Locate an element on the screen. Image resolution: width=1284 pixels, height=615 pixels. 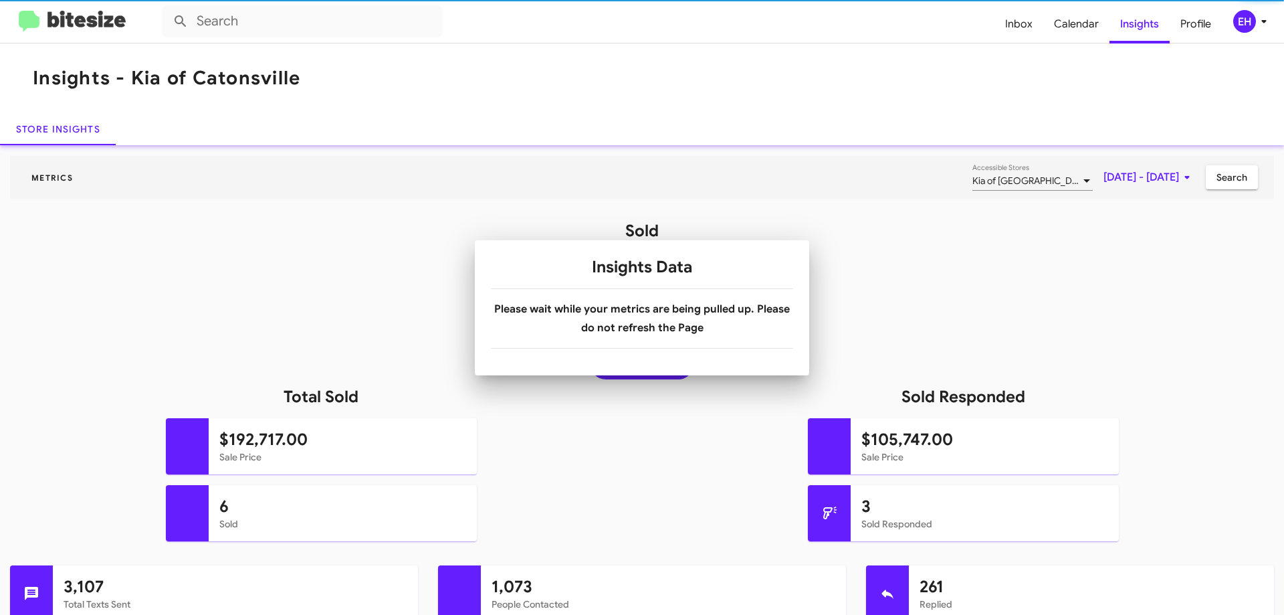
div: EH is located at coordinates (1245, 21).